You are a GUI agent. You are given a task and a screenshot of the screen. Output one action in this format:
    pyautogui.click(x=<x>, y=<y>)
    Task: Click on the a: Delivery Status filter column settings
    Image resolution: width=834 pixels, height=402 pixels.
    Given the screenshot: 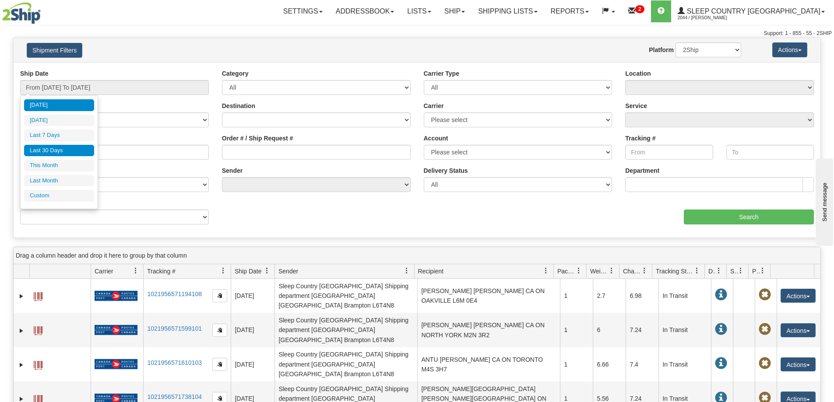 What is the action you would take?
    pyautogui.click(x=719, y=271)
    